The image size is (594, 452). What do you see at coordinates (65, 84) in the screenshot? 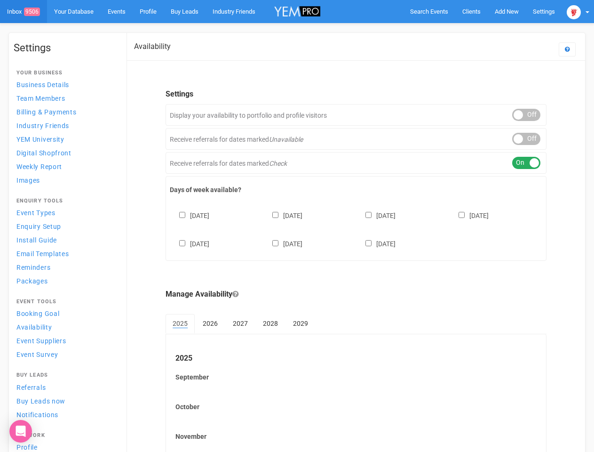
I see `a: Business Details` at bounding box center [65, 84].